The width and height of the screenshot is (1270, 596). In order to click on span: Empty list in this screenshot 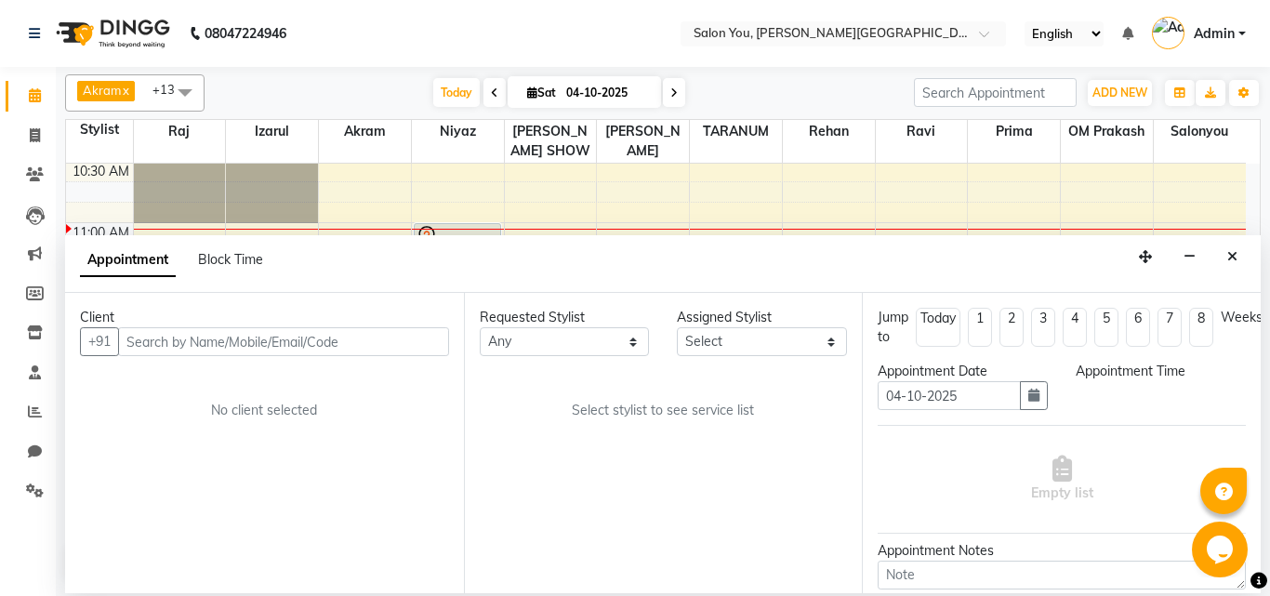, I will do `click(1062, 479)`.